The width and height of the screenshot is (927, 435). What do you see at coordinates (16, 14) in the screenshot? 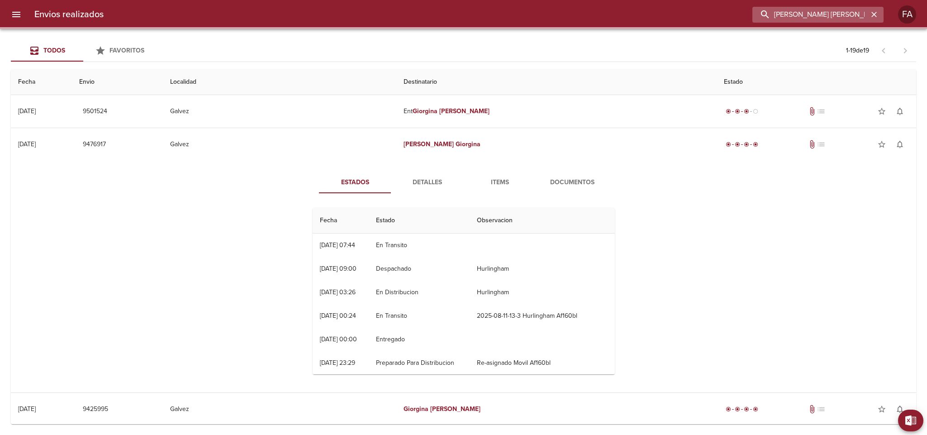
I see `button: menu` at bounding box center [16, 14].